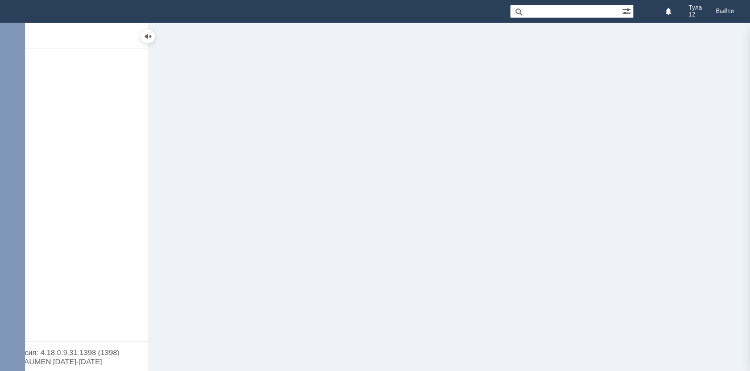 Image resolution: width=750 pixels, height=371 pixels. I want to click on div: Версия: 4.18.0.9.31.1398 (1398), so click(74, 352).